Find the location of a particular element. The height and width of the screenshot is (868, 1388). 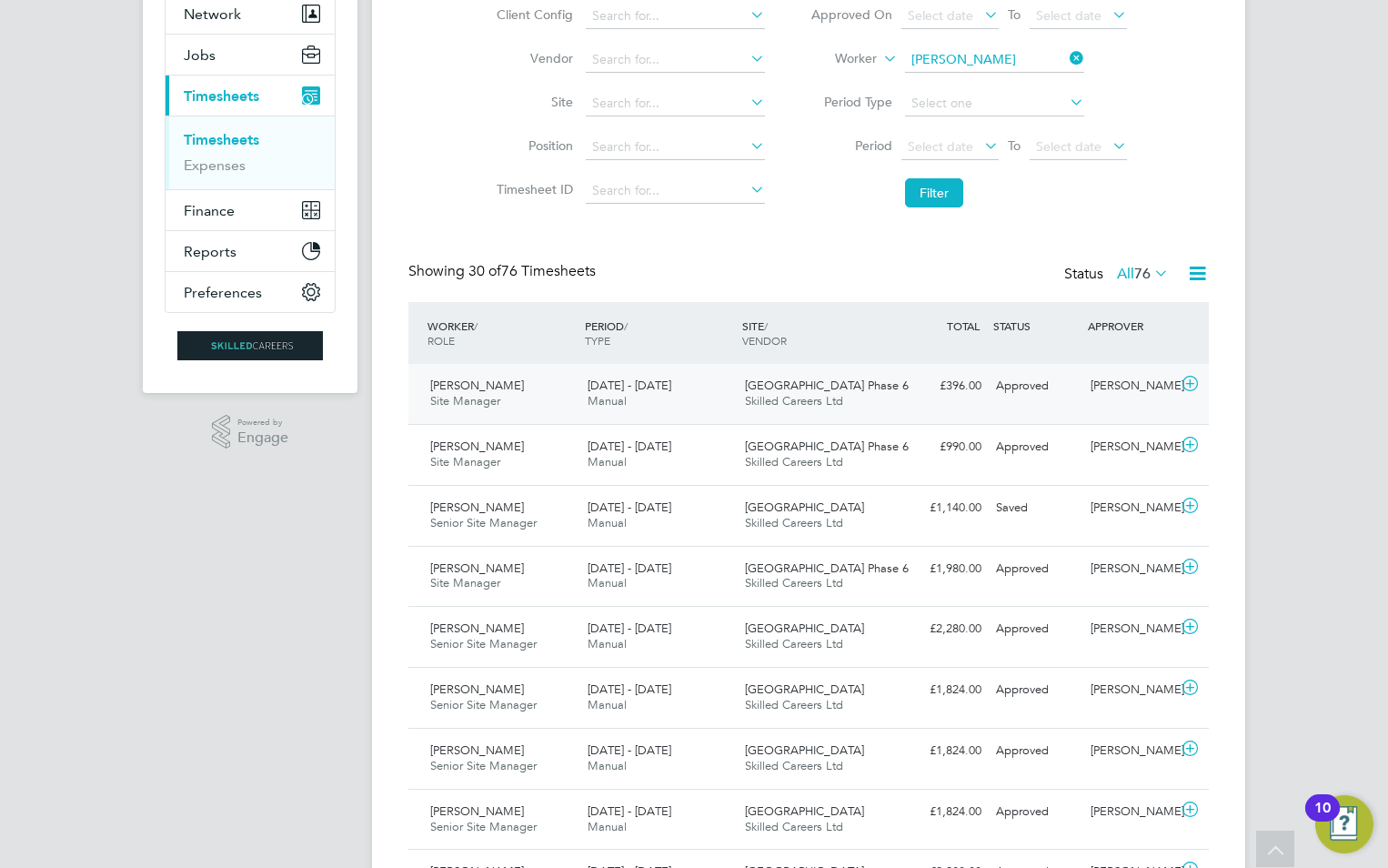

button: Timesheets is located at coordinates (250, 96).